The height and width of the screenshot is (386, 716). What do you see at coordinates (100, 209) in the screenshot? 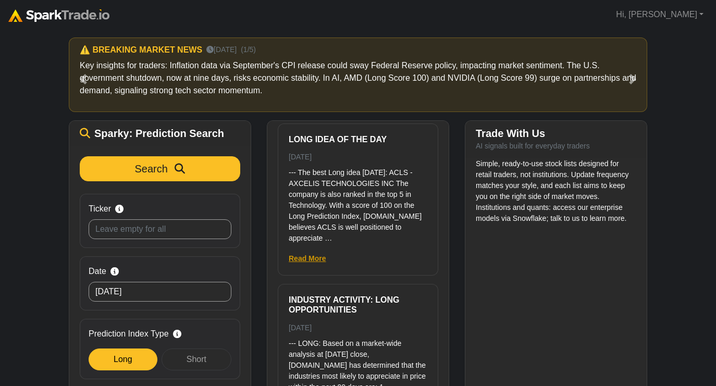
I see `span: Ticker` at bounding box center [100, 209].